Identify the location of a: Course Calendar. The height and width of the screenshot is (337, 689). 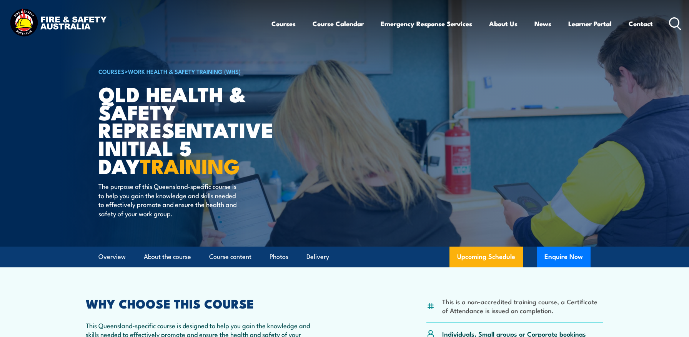
(338, 23).